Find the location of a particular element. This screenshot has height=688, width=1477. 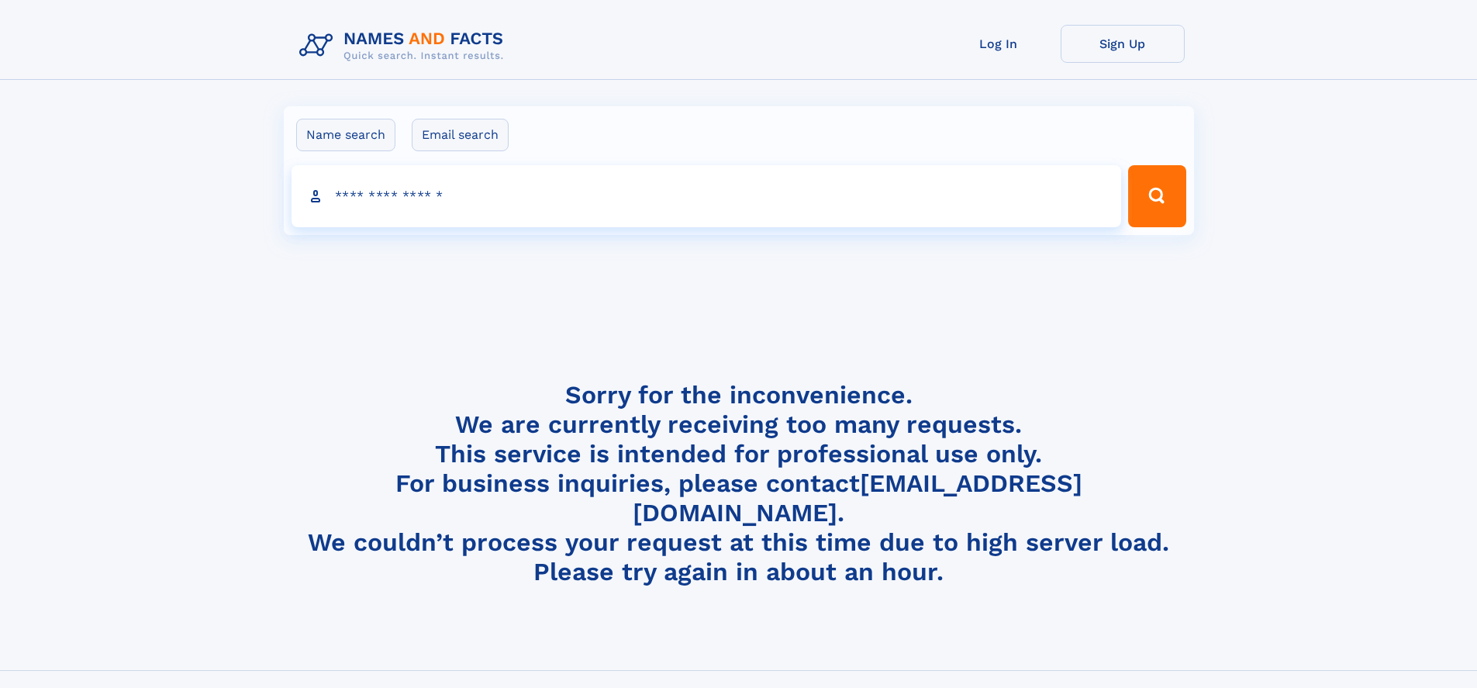

img: Logo Names and Facts is located at coordinates (405, 46).